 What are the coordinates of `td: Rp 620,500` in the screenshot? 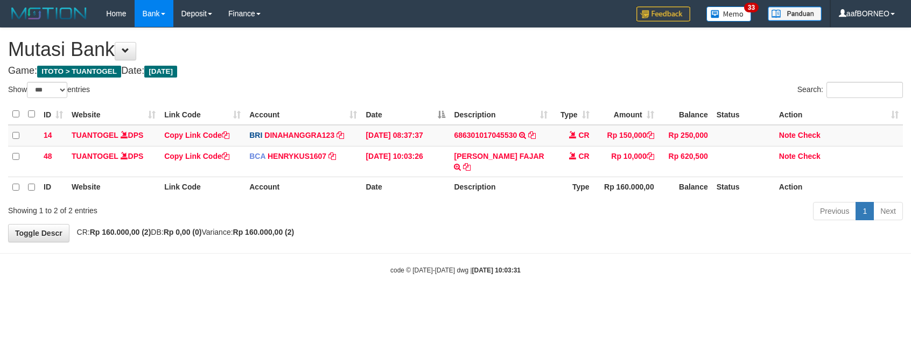 It's located at (685, 161).